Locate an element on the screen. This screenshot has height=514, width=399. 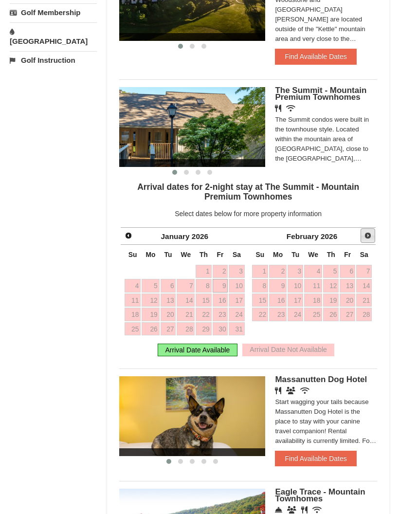
div: The Summit condos were built in the townhouse style. Located within the mountain area of [GEOGRAP... is located at coordinates (326, 139).